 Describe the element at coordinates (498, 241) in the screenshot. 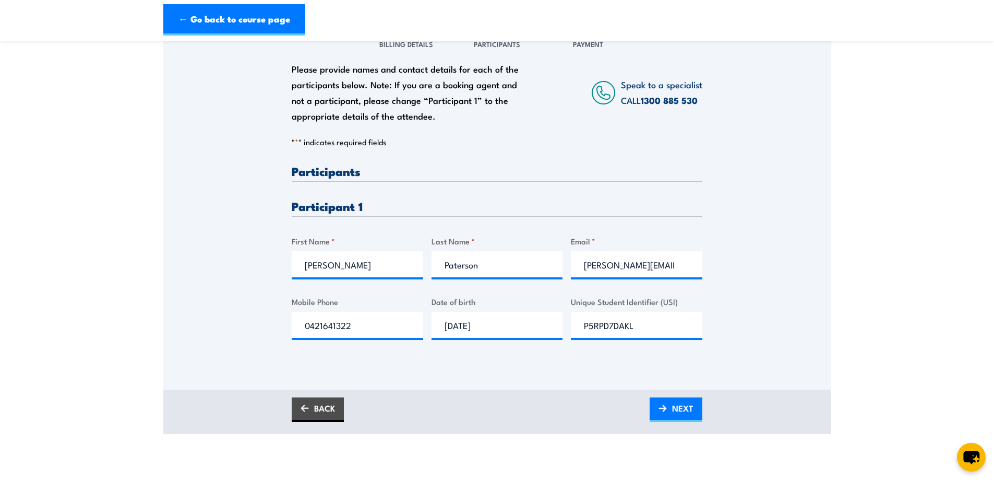

I see `label: Last Name` at that location.